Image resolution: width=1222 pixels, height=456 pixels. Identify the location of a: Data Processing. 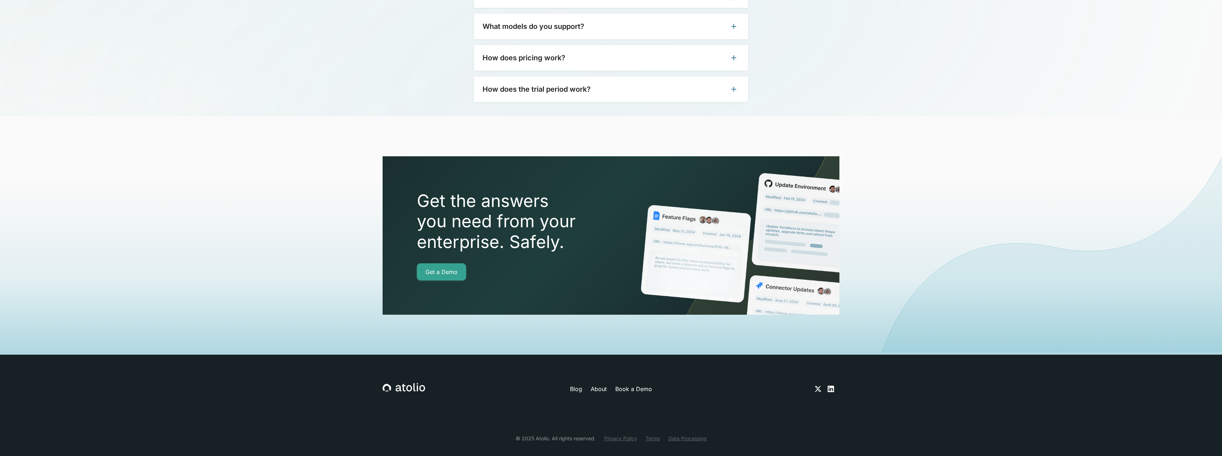
(688, 438).